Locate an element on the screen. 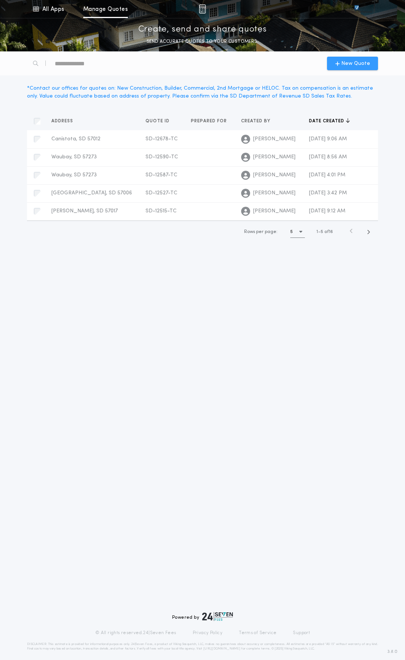 This screenshot has width=405, height=660. button: Address is located at coordinates (65, 121).